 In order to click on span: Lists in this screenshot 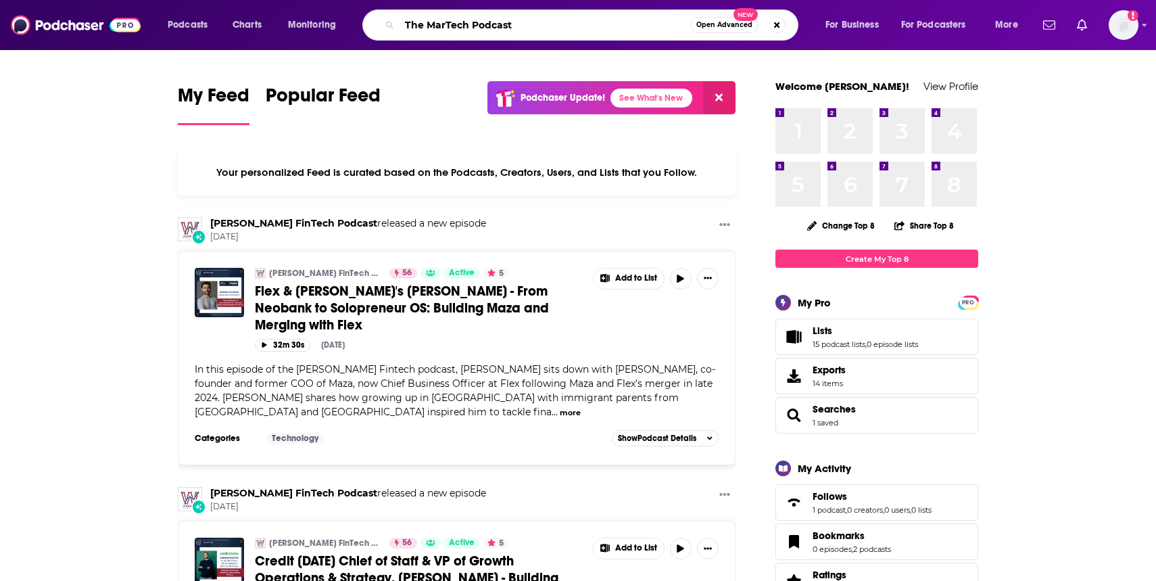, I will do `click(877, 337)`.